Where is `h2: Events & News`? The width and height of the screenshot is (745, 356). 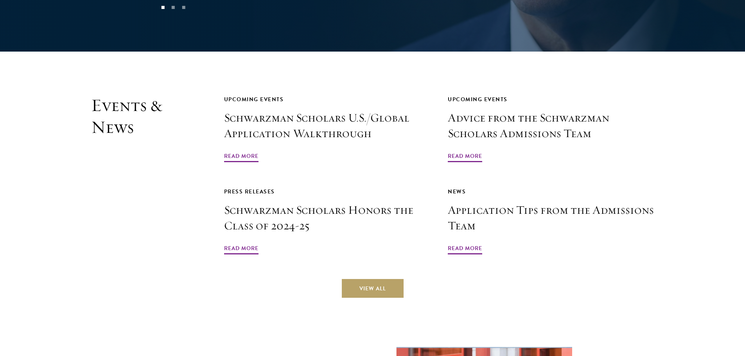
h2: Events & News is located at coordinates (138, 175).